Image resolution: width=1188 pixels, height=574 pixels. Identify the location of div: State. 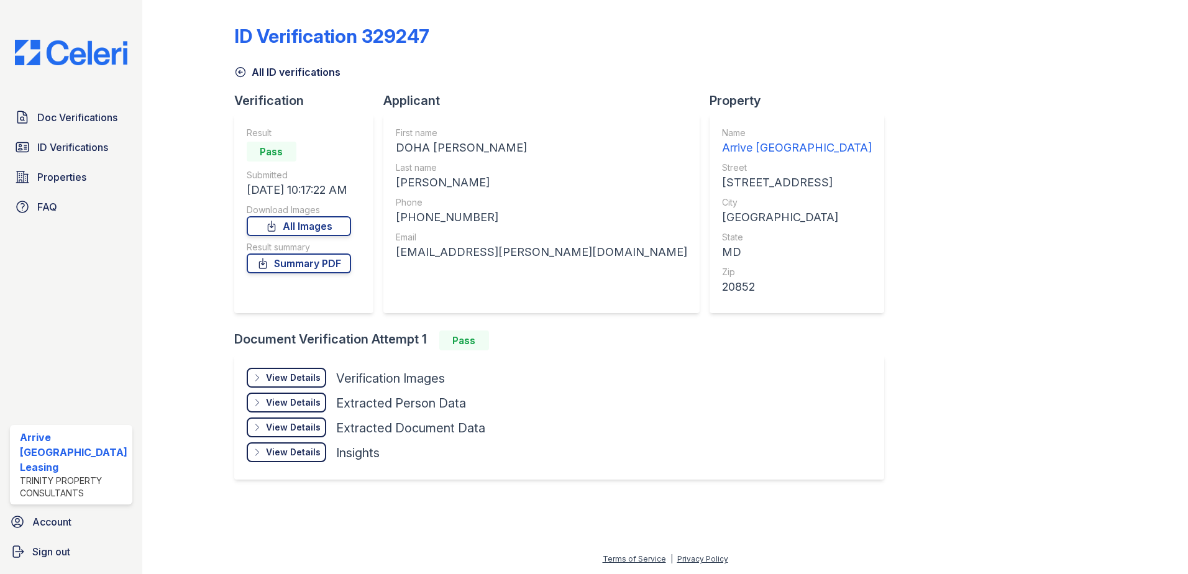
(796, 237).